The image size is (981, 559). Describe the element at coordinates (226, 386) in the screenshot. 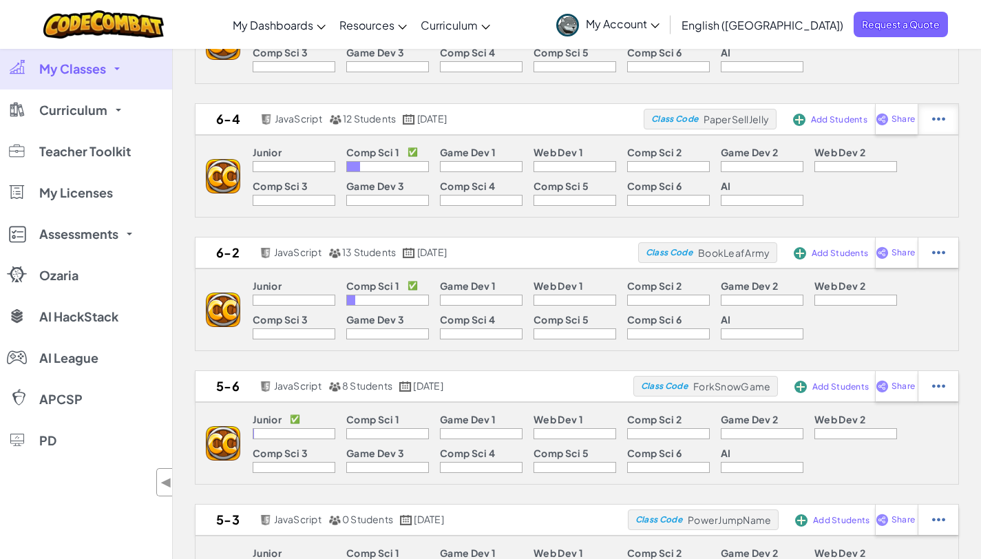

I see `h2: 5-6` at that location.